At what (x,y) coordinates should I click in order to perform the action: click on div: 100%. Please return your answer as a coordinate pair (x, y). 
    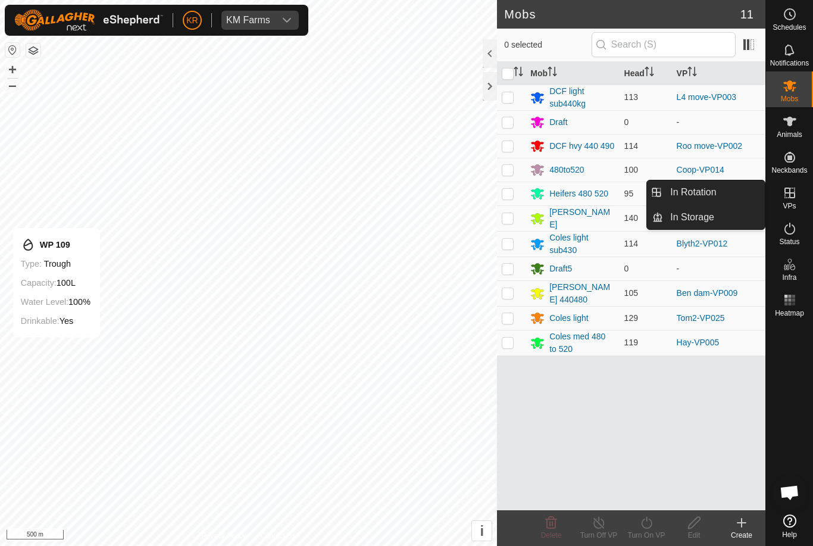
    Looking at the image, I should click on (55, 302).